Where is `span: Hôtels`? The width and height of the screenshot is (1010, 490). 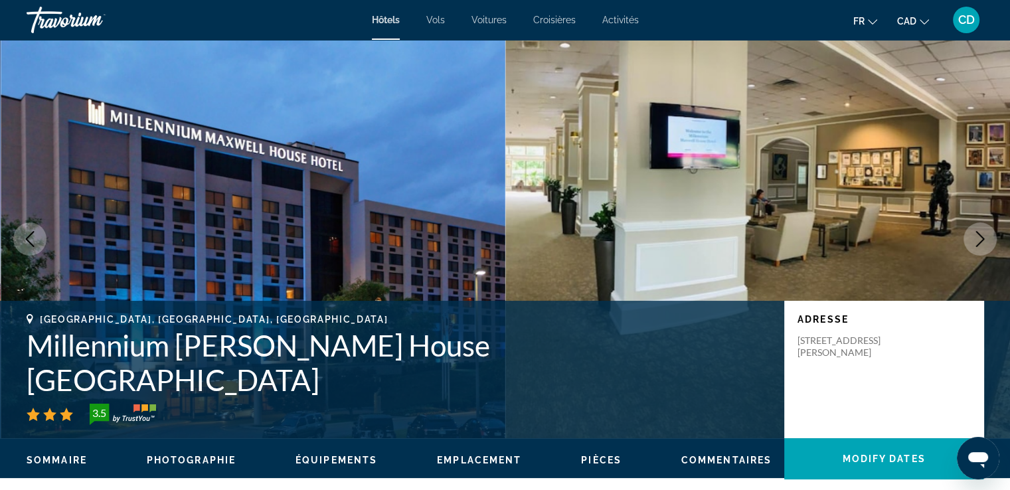 span: Hôtels is located at coordinates (386, 20).